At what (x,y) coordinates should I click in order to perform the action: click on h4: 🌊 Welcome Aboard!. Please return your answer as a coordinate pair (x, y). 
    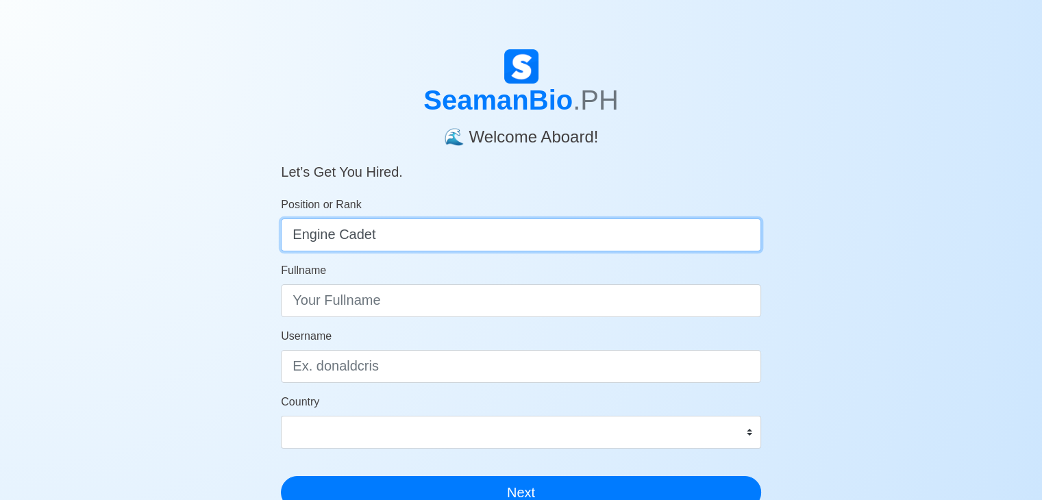
    Looking at the image, I should click on (520, 131).